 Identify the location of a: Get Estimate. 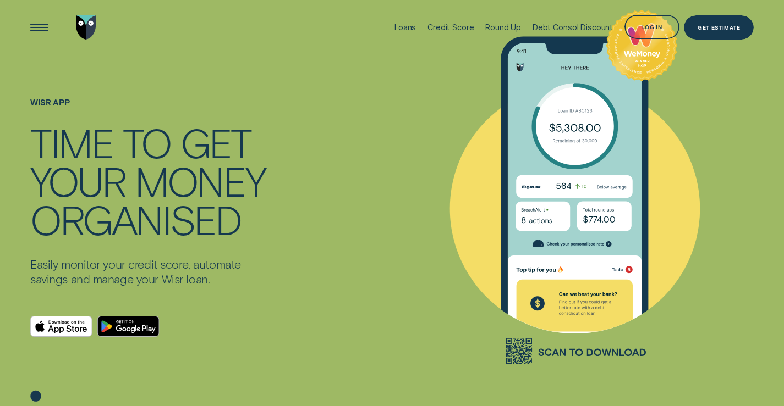
(718, 27).